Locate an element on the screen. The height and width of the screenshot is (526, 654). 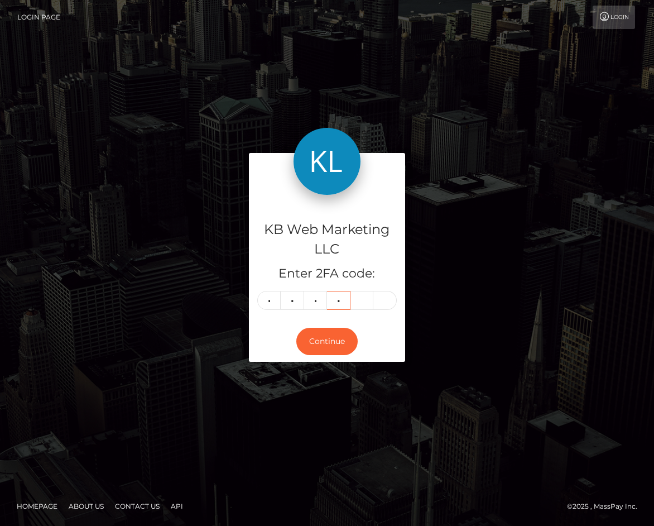
img: KB Web Marketing LLC is located at coordinates (327, 161).